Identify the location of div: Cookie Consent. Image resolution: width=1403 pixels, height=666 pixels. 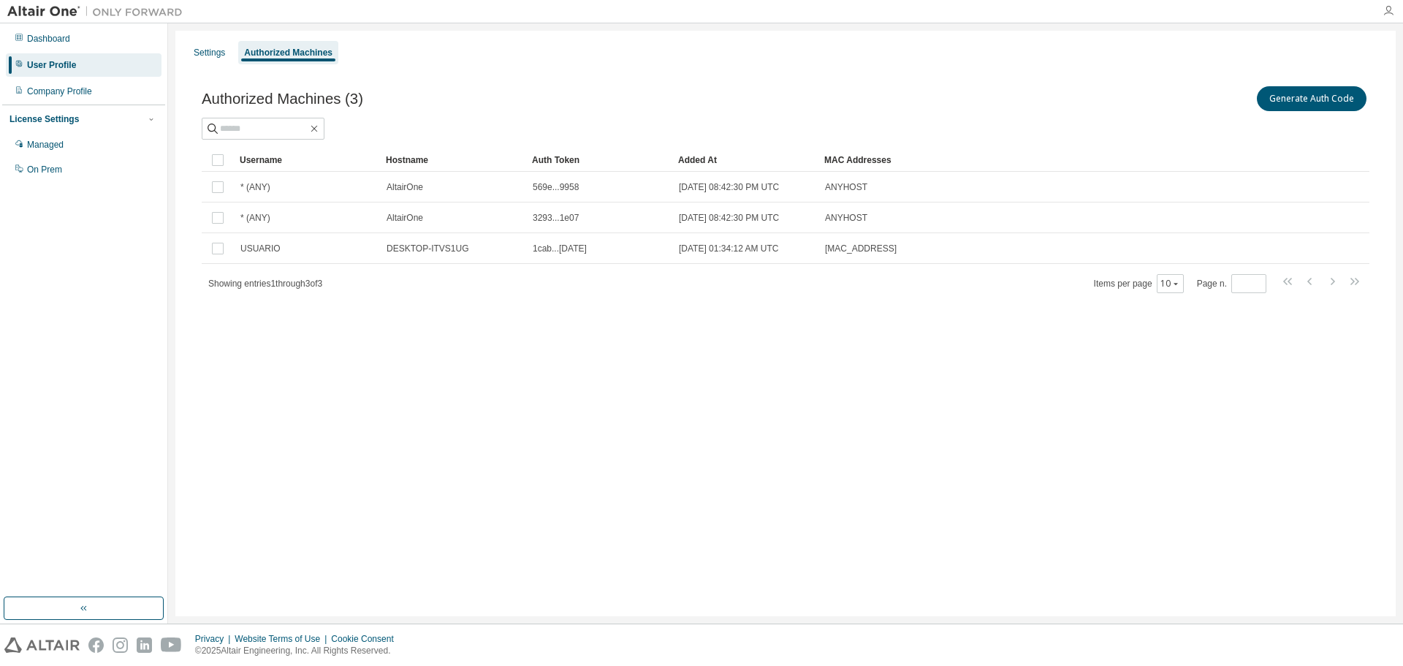
(366, 639).